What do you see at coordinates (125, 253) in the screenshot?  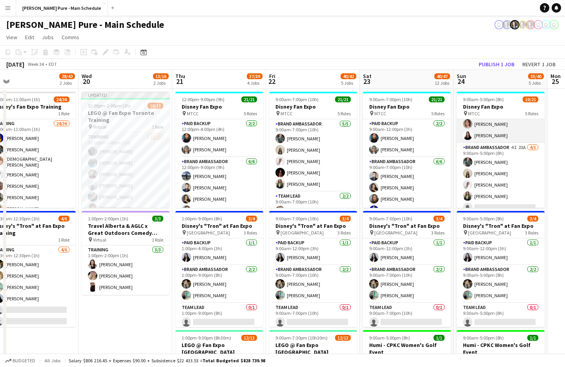 I see `div: 1:00pm-2:00pm (1h)3/3Travel Alberta & AGLC x Great Outdoors Comedy Festival Training Virtual1 Rol...` at bounding box center [125, 253].